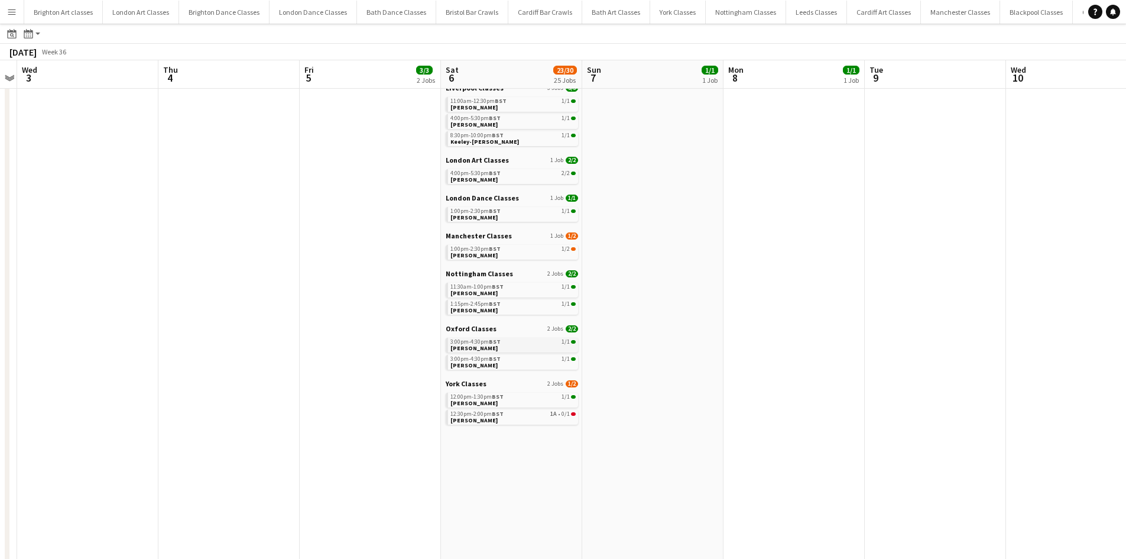  What do you see at coordinates (474, 348) in the screenshot?
I see `span: Sam Austin` at bounding box center [474, 348].